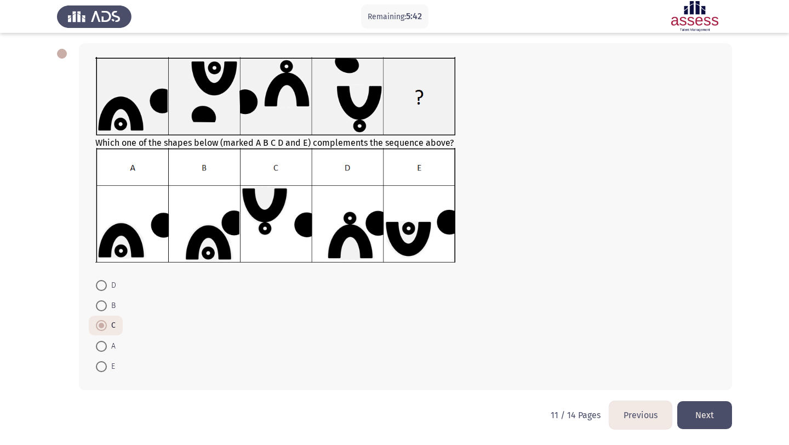  Describe the element at coordinates (111, 286) in the screenshot. I see `span: D` at that location.